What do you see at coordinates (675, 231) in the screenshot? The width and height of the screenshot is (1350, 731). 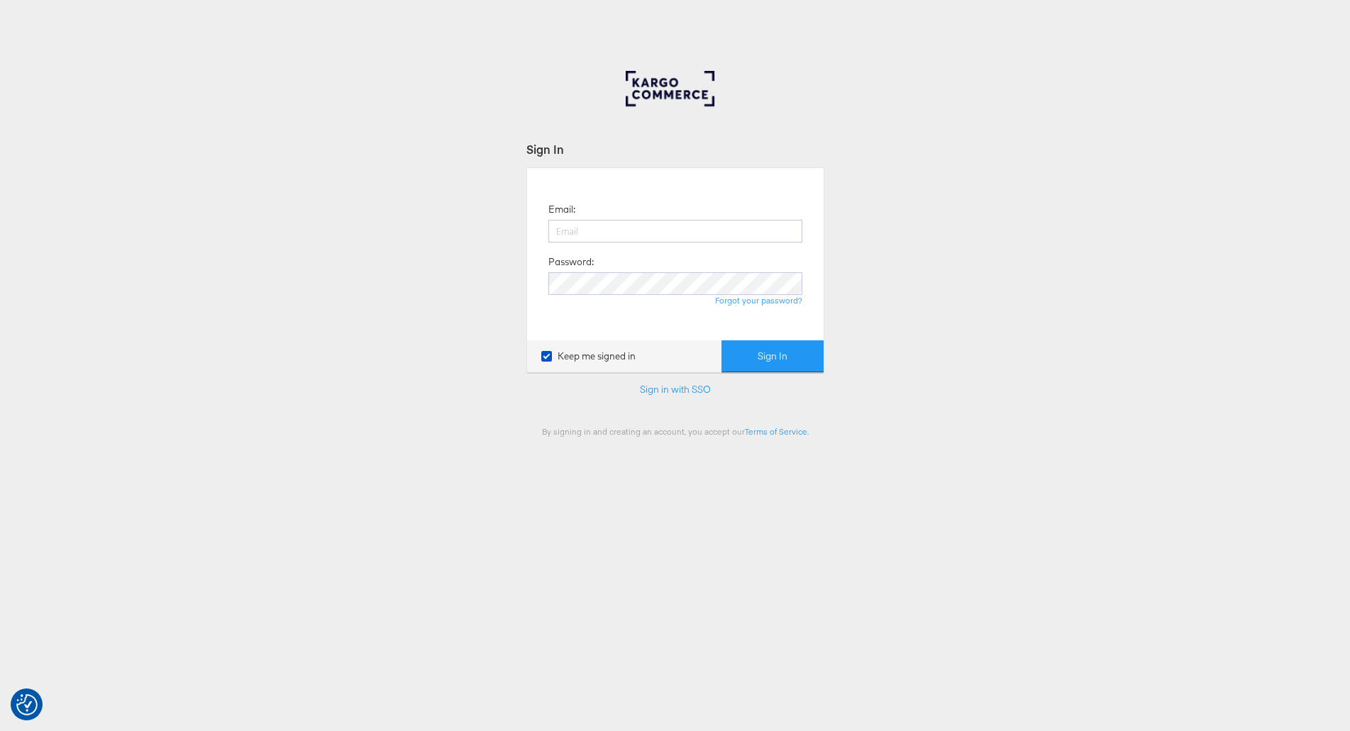 I see `input: Email` at bounding box center [675, 231].